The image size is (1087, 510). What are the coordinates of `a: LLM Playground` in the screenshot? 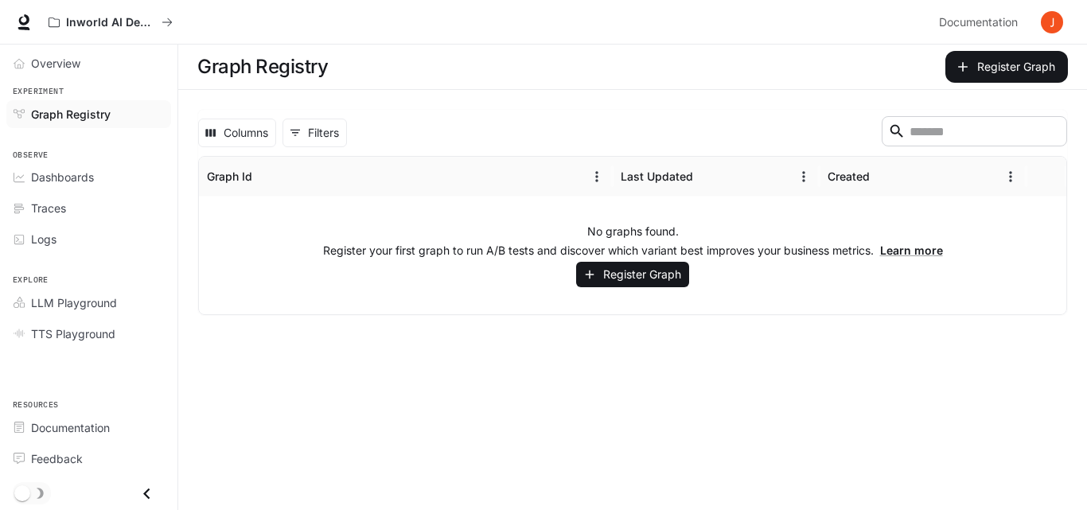 It's located at (88, 302).